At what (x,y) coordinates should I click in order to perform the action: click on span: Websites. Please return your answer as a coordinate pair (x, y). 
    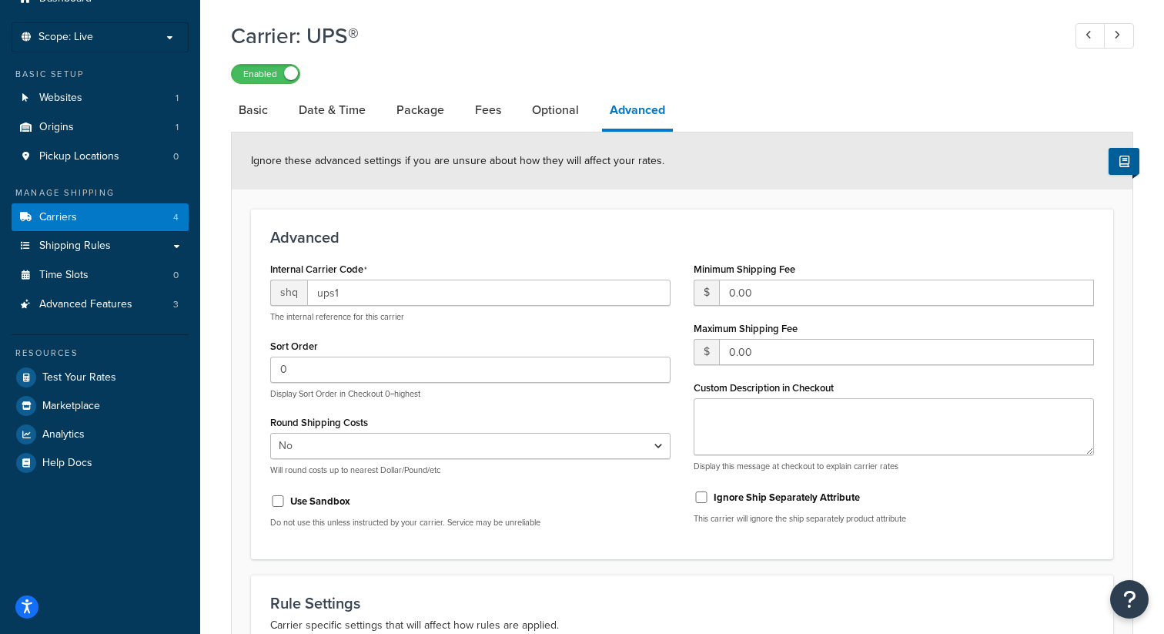
    Looking at the image, I should click on (61, 98).